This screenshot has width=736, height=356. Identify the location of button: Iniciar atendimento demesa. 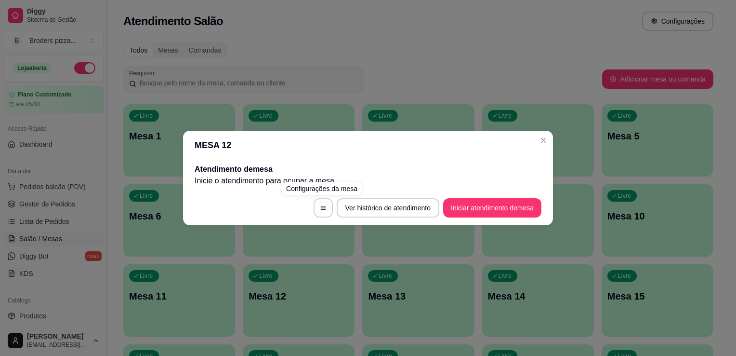
(492, 208).